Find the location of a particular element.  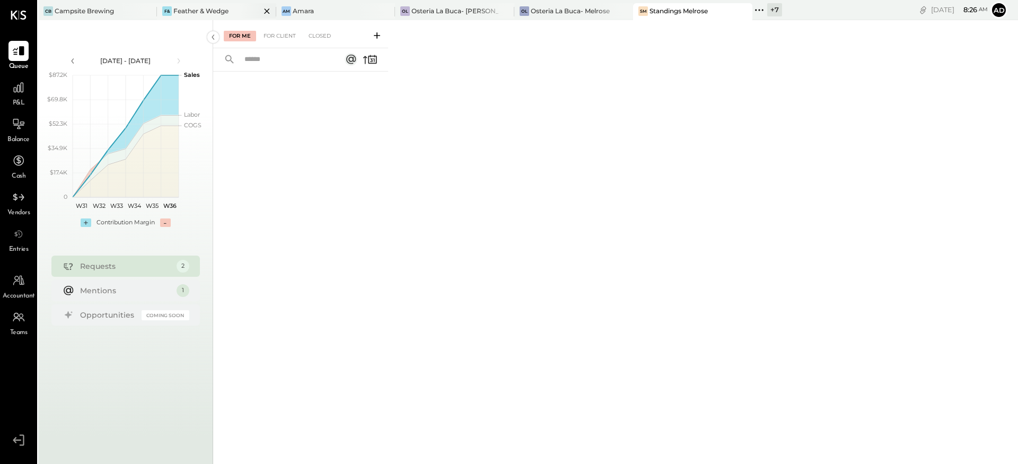

a: Vendors is located at coordinates (19, 202).